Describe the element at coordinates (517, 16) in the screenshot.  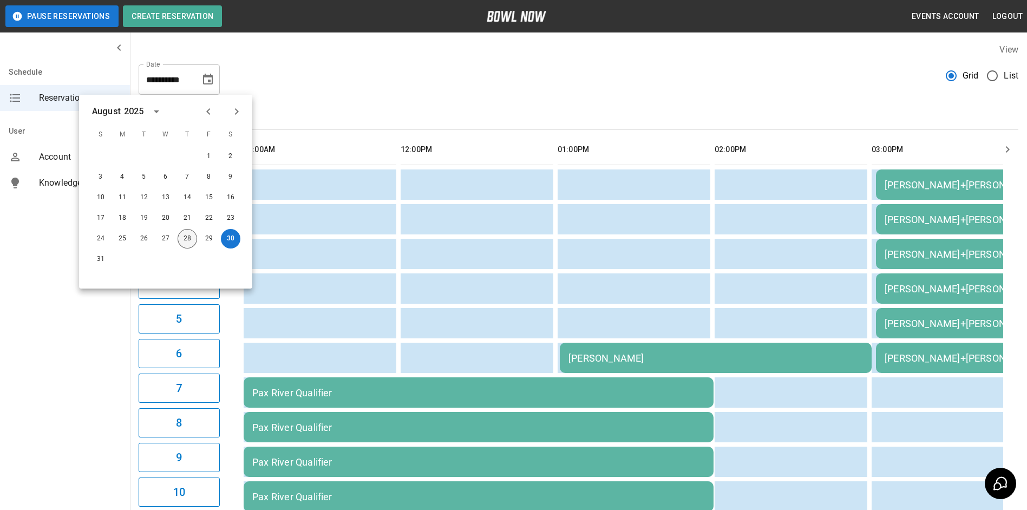
I see `img: logo` at that location.